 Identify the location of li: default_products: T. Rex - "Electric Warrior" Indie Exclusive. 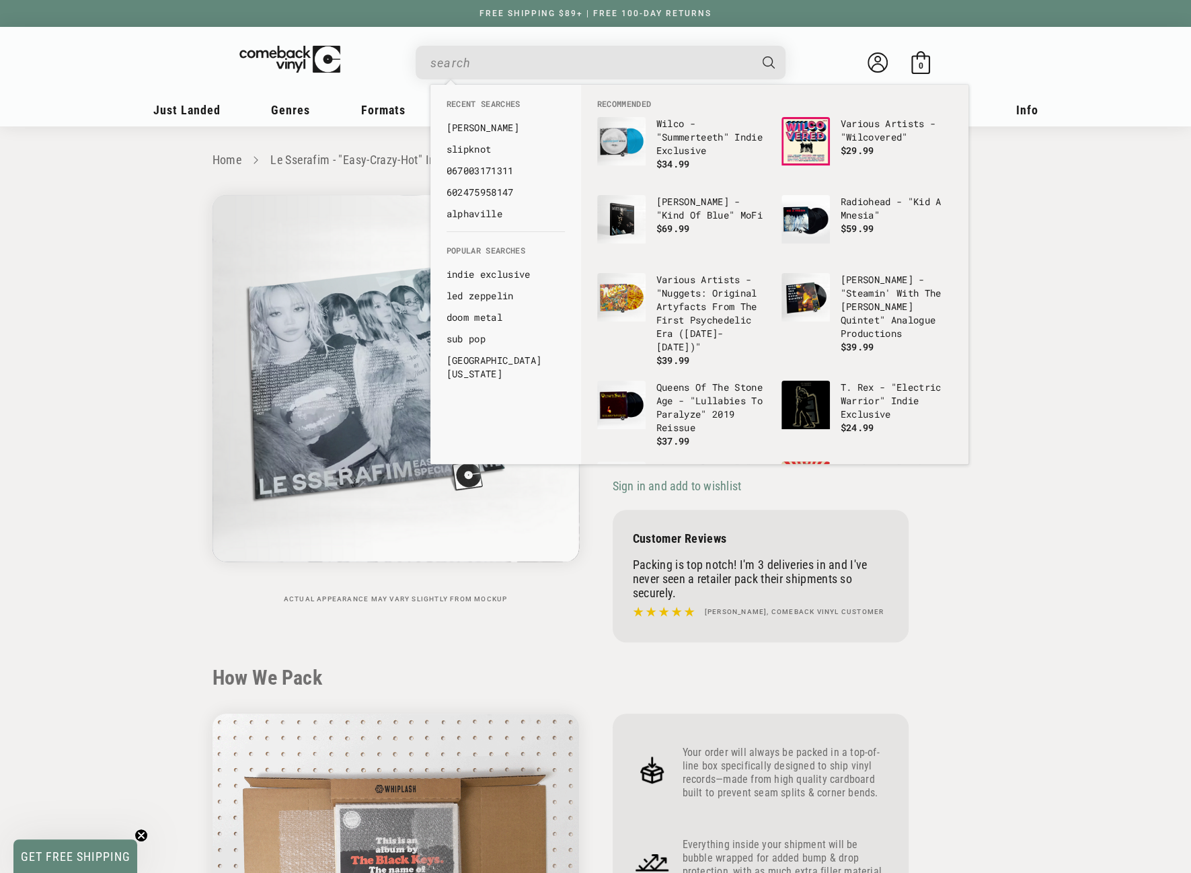
(867, 413).